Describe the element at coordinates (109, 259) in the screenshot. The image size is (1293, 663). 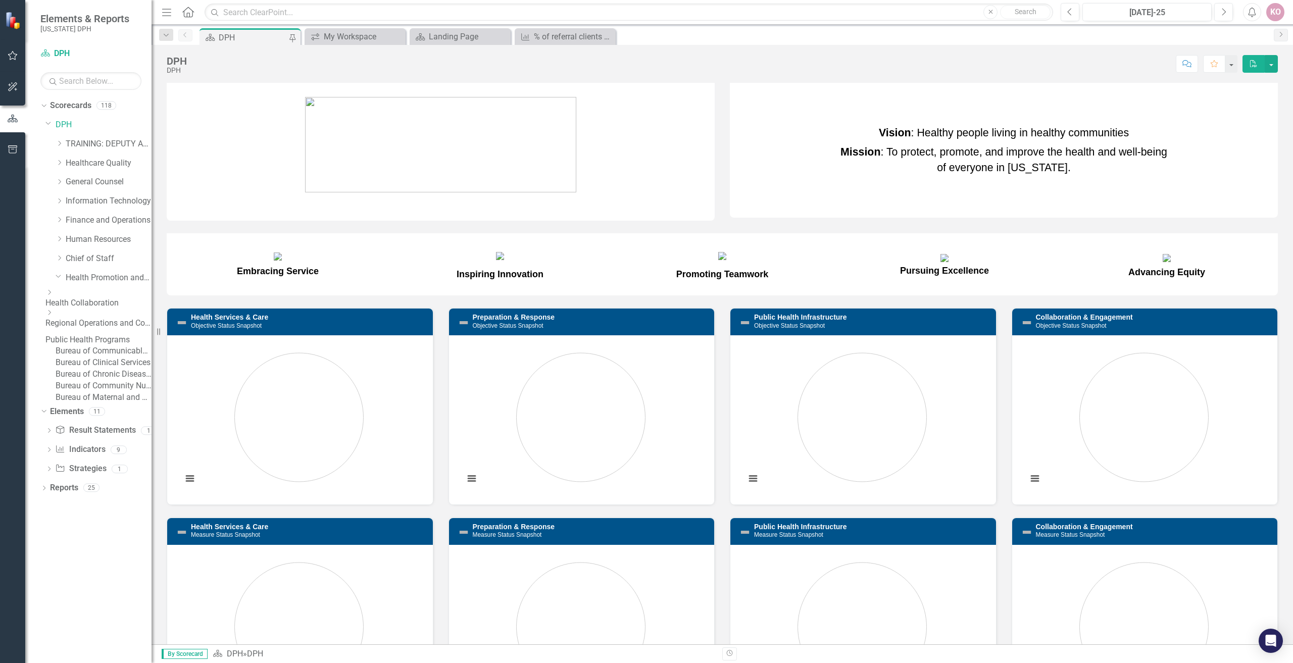
I see `a: Chief of Staff` at that location.